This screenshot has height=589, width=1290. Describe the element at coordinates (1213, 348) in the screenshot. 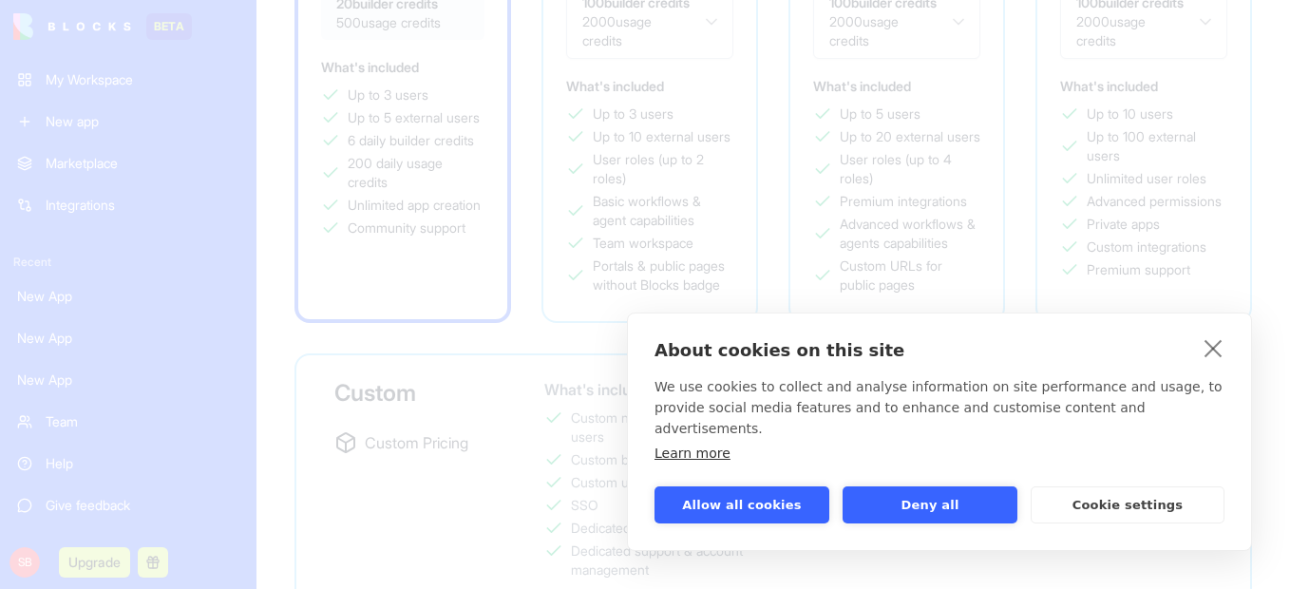

I see `a: close` at that location.